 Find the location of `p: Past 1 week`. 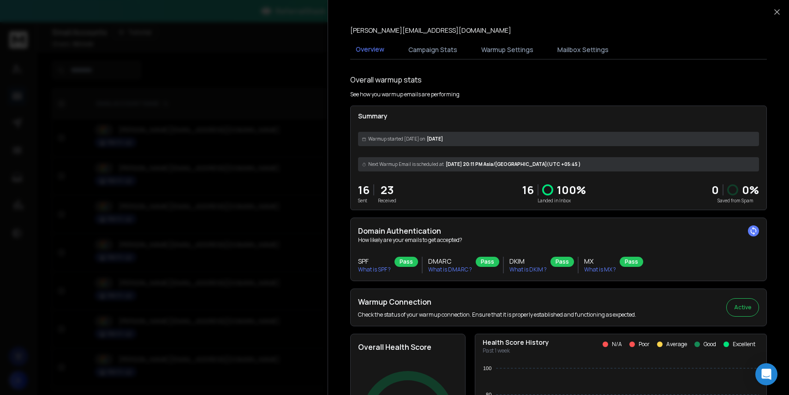

p: Past 1 week is located at coordinates (516, 351).